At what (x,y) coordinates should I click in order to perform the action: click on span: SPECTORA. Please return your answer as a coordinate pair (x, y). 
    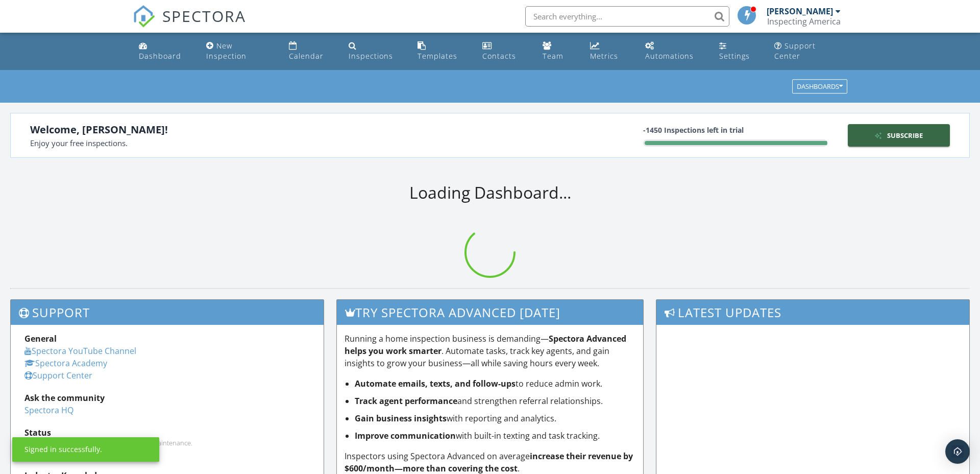
    Looking at the image, I should click on (204, 16).